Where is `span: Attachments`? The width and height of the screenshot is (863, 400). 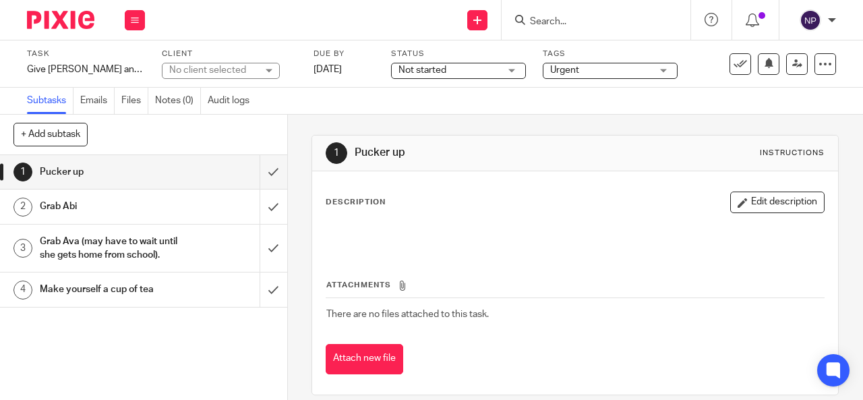 span: Attachments is located at coordinates (358, 284).